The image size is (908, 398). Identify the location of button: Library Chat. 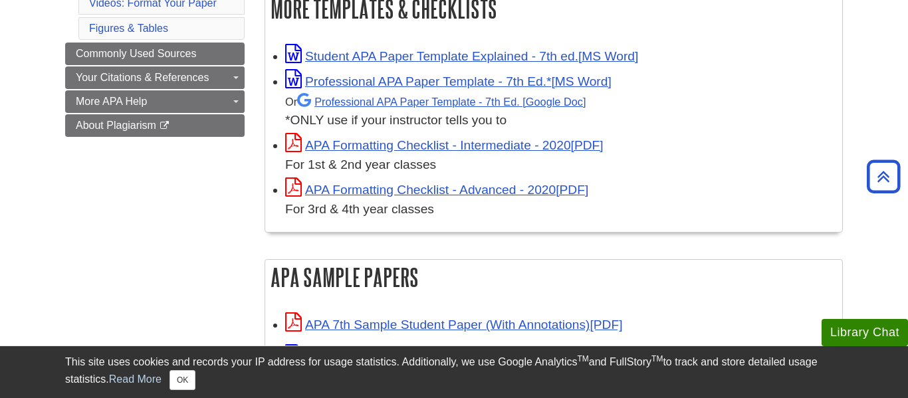
(865, 332).